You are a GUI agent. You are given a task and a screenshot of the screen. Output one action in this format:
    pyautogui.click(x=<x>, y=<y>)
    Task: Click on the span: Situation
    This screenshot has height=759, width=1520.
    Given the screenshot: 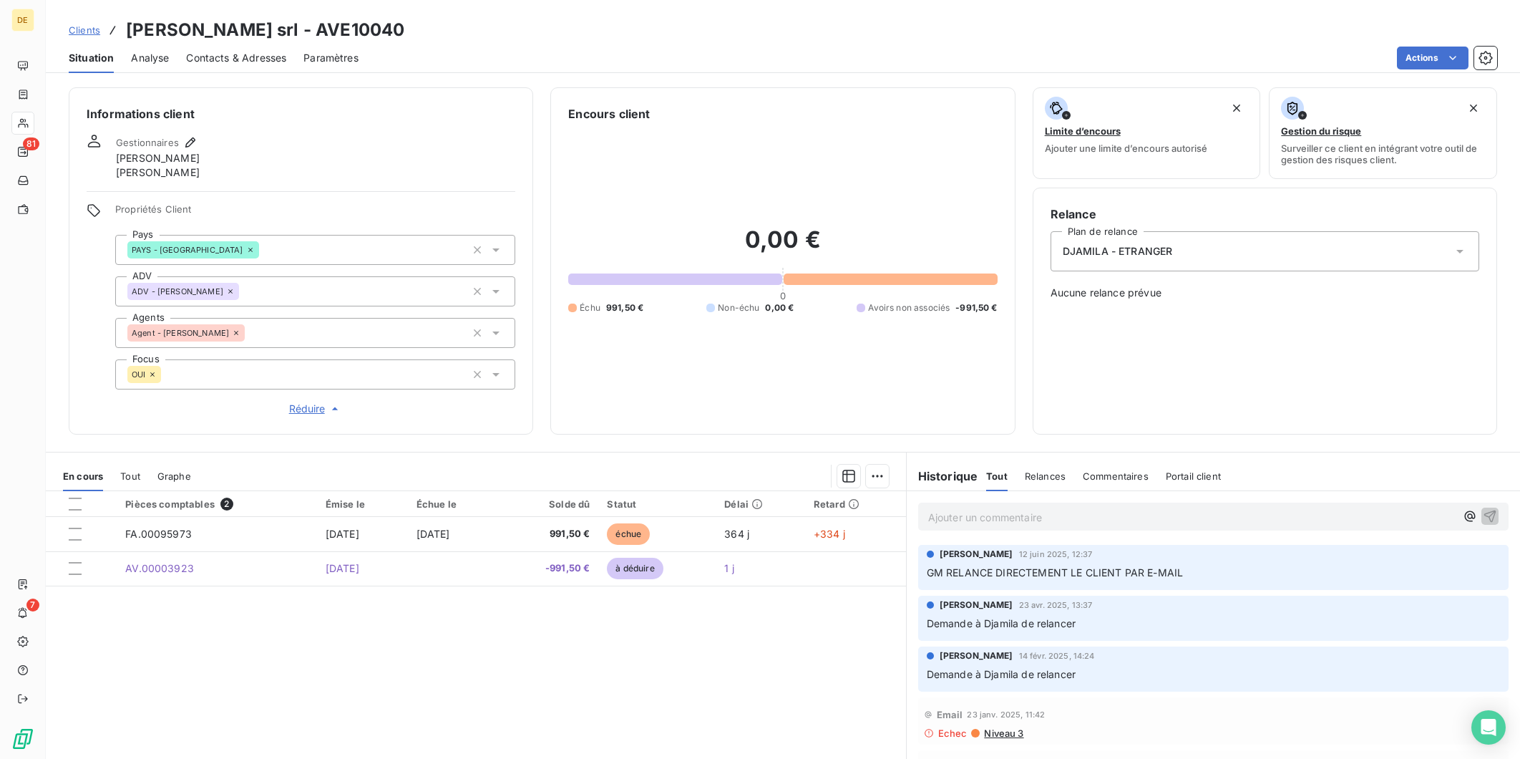 What is the action you would take?
    pyautogui.click(x=91, y=58)
    